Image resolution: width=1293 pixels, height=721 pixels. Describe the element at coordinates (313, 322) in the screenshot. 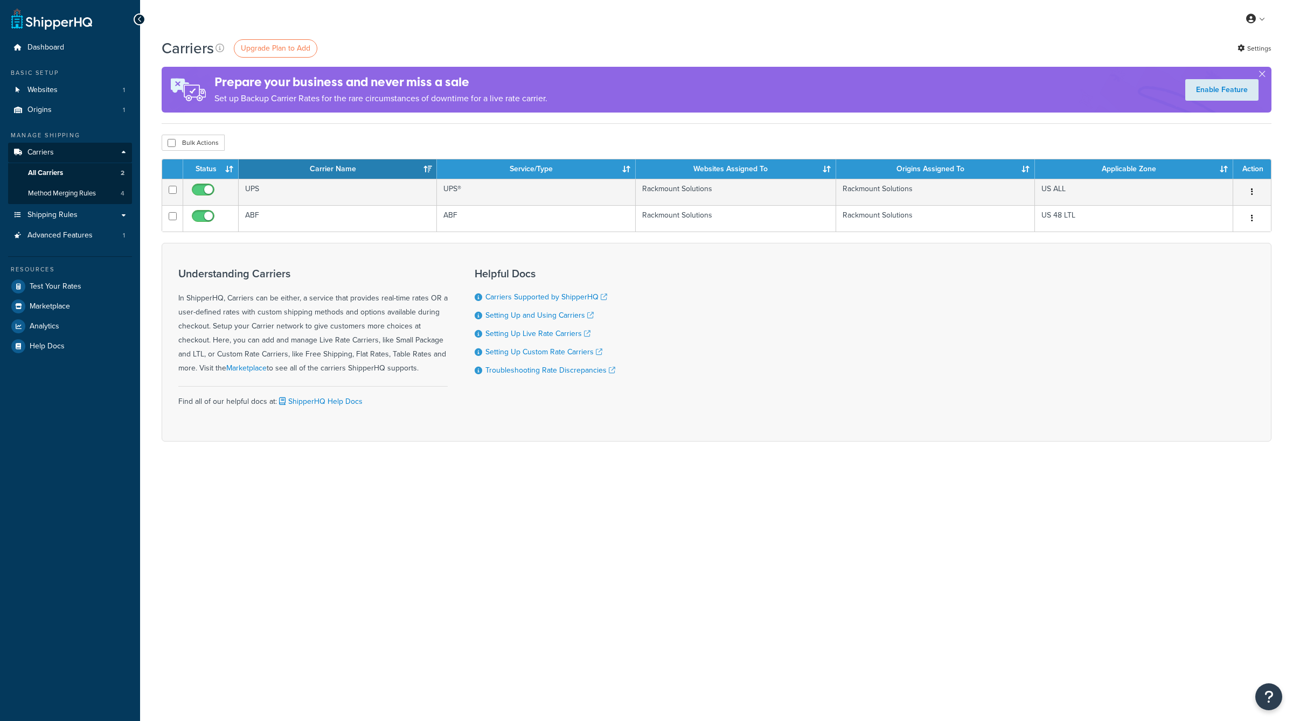

I see `div: In ShipperHQ, Carriers can be either, a service that provides real-time rates OR a user-defined r...` at that location.